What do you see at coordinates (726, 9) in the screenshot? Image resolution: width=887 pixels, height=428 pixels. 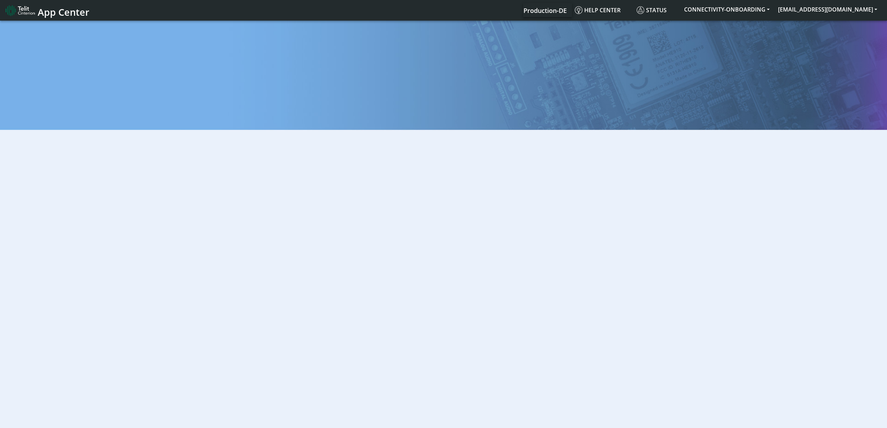 I see `button: CONNECTIVITY-ONBOARDING` at bounding box center [726, 9].